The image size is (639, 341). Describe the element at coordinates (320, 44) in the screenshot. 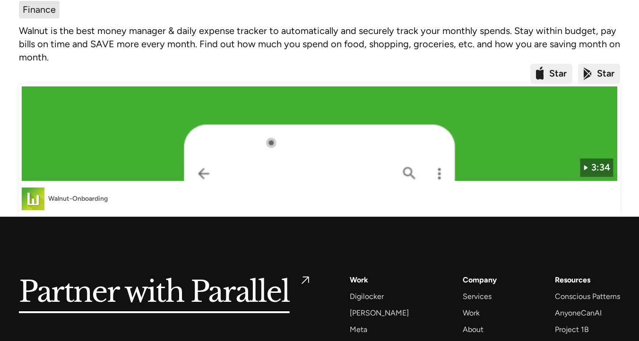

I see `p: Walnut is the best money manager & daily expense tracker to automatically and securely track your...` at that location.